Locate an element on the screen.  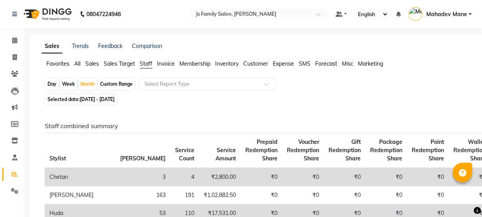
td: ₹2,800.00 is located at coordinates (220, 177).